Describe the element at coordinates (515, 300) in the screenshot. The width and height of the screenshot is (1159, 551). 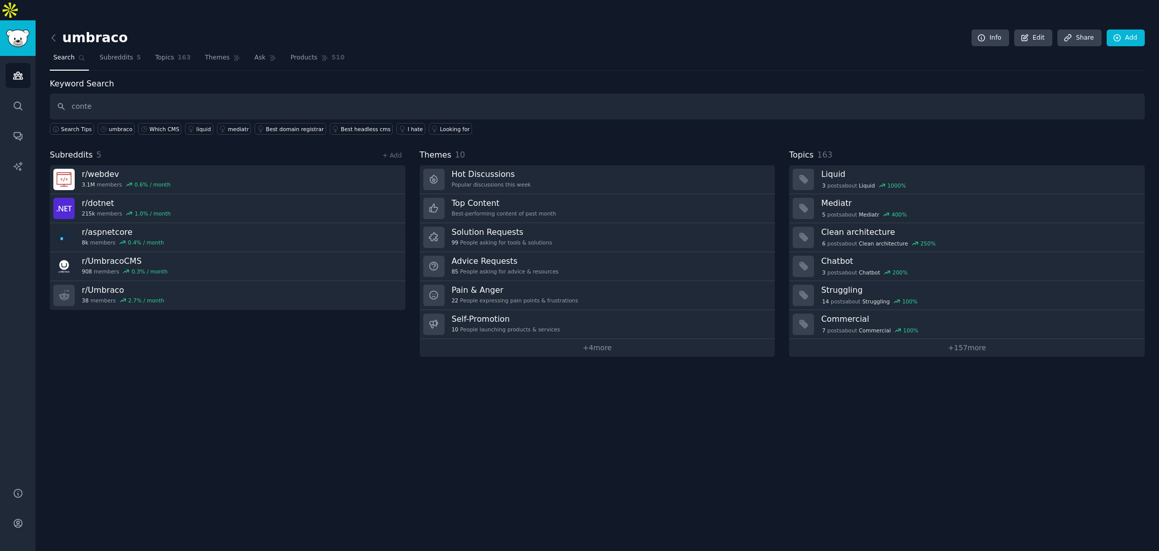
I see `div: People expressing pain points & frustrations` at that location.